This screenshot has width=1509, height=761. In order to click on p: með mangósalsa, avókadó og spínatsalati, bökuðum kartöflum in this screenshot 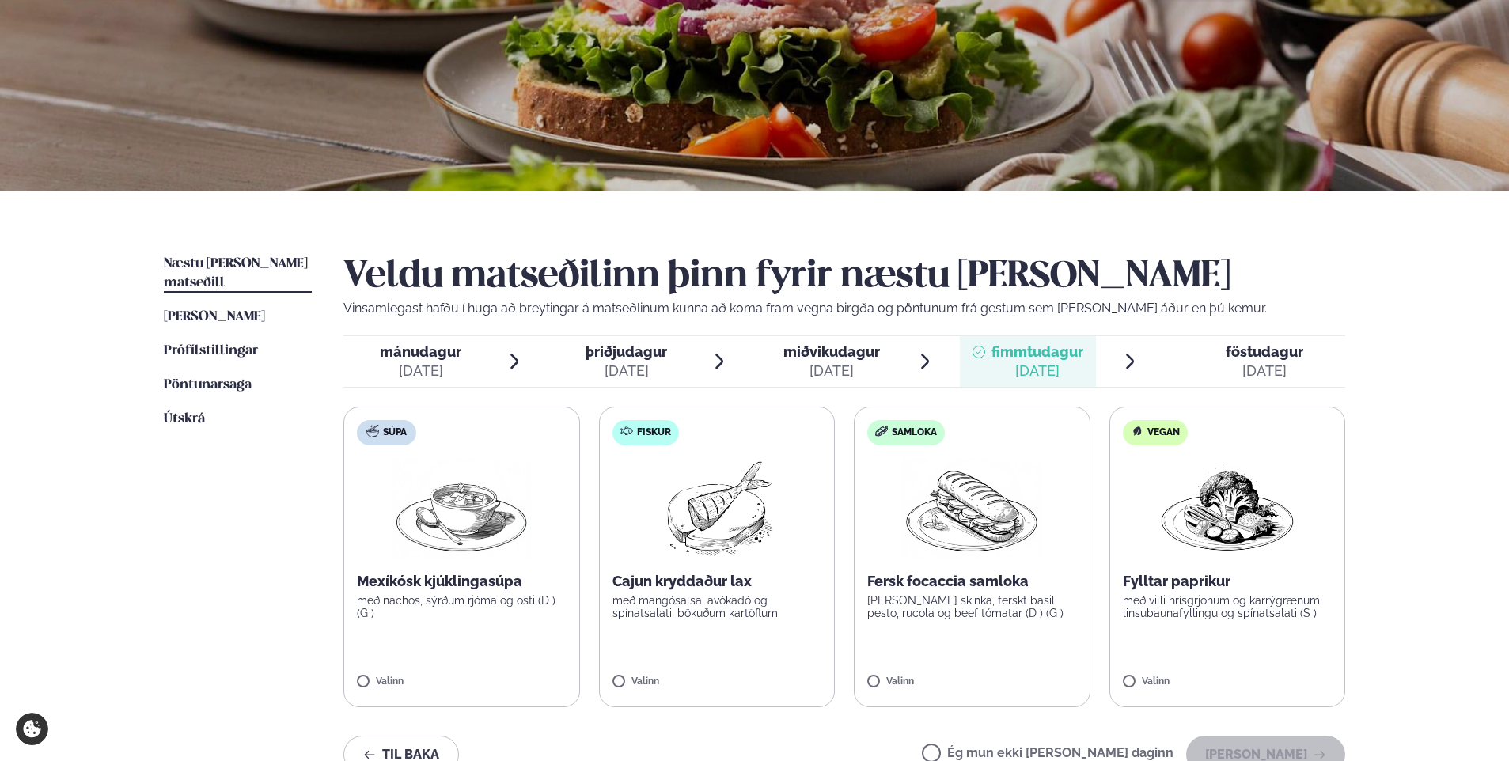, I will do `click(717, 607)`.